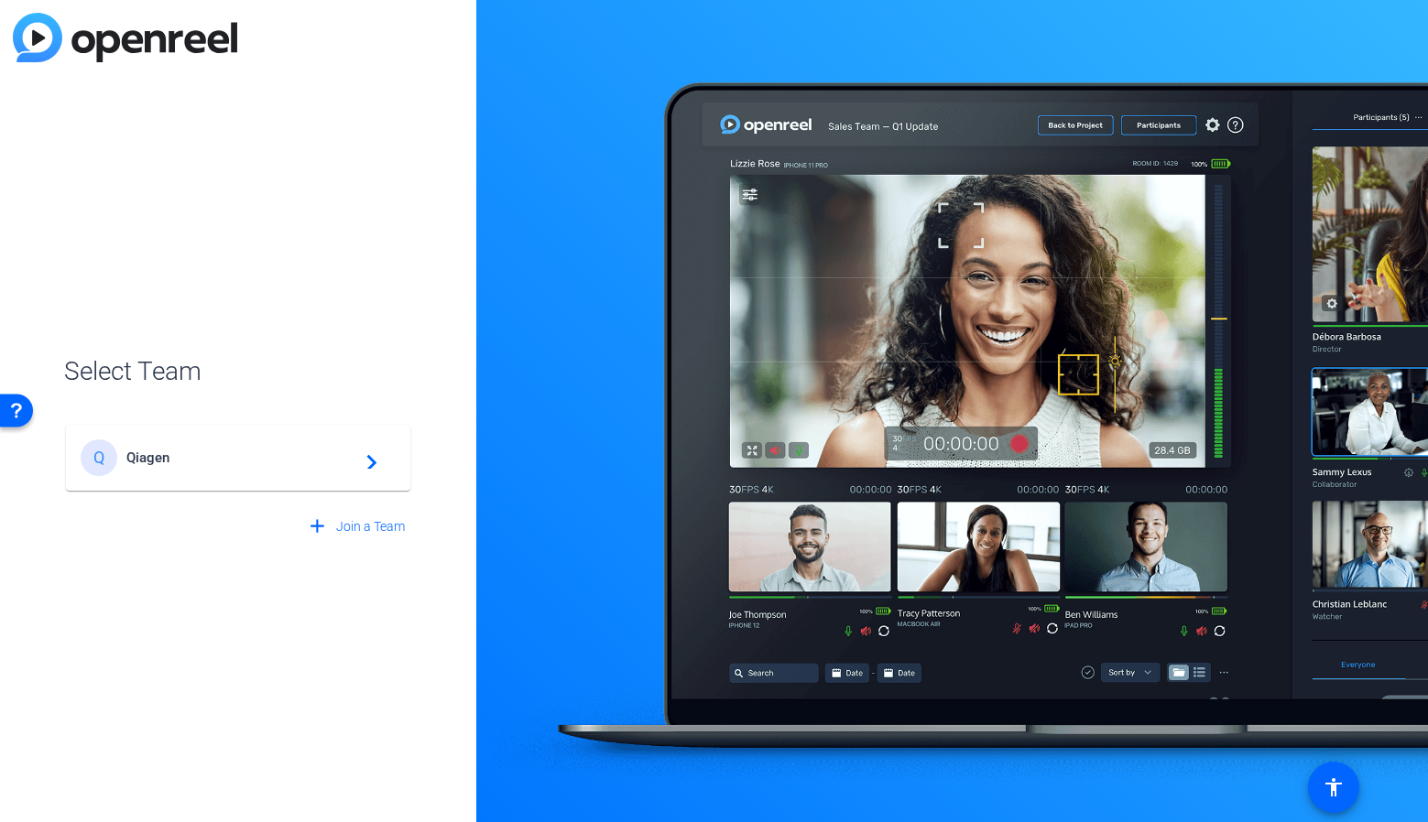 This screenshot has width=1428, height=822. What do you see at coordinates (241, 458) in the screenshot?
I see `span: Qiagen` at bounding box center [241, 458].